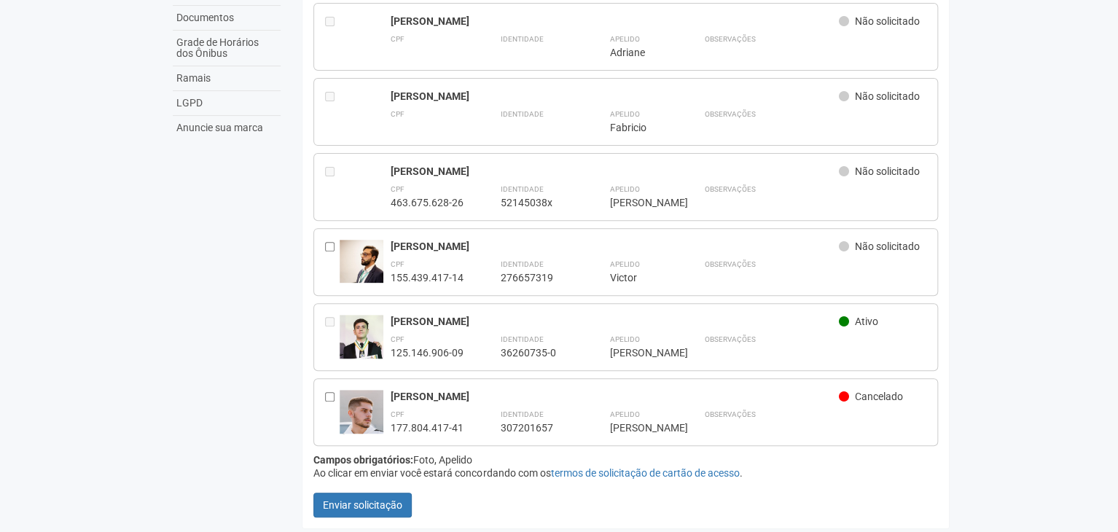 The image size is (1118, 532). I want to click on a: Documentos, so click(227, 18).